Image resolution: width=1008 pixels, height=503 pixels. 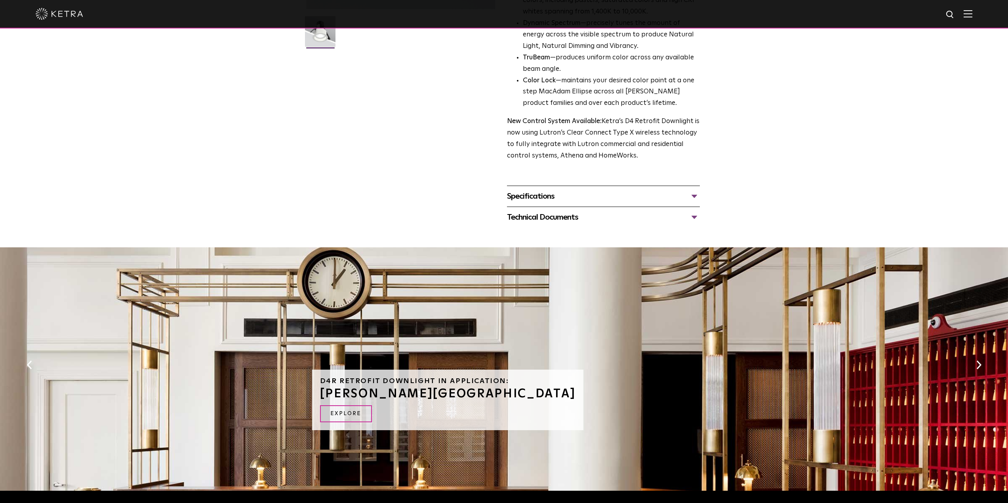 I want to click on button: Next, so click(x=978, y=365).